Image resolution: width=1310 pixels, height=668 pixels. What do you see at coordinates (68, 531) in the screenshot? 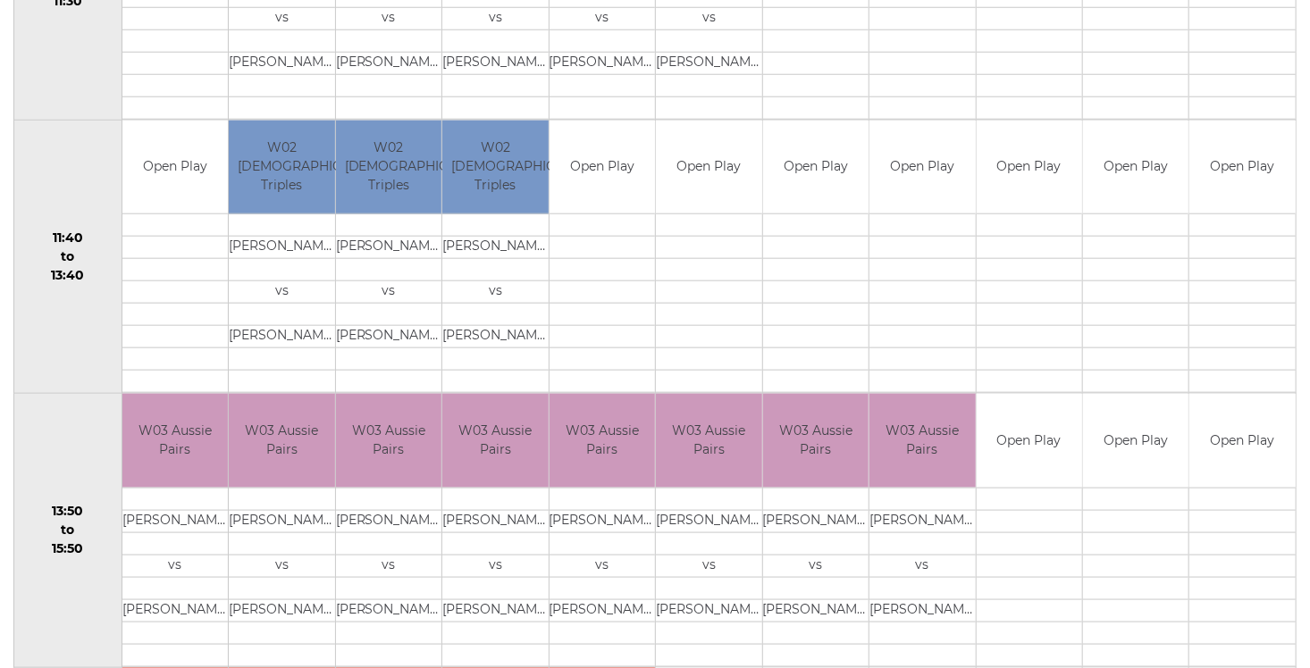
I see `td: 13:50 to 15:50` at bounding box center [68, 531].